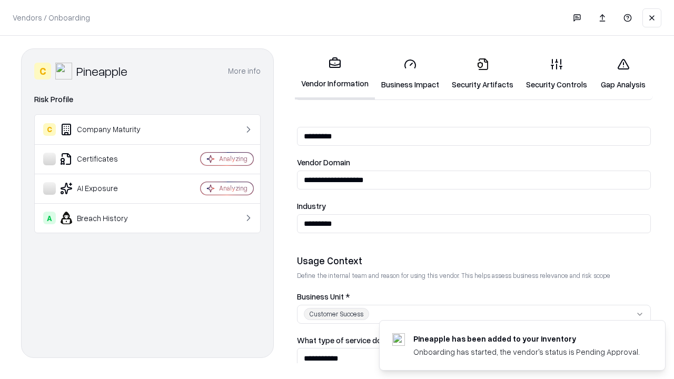  Describe the element at coordinates (51, 17) in the screenshot. I see `p: Vendors / Onboarding` at that location.